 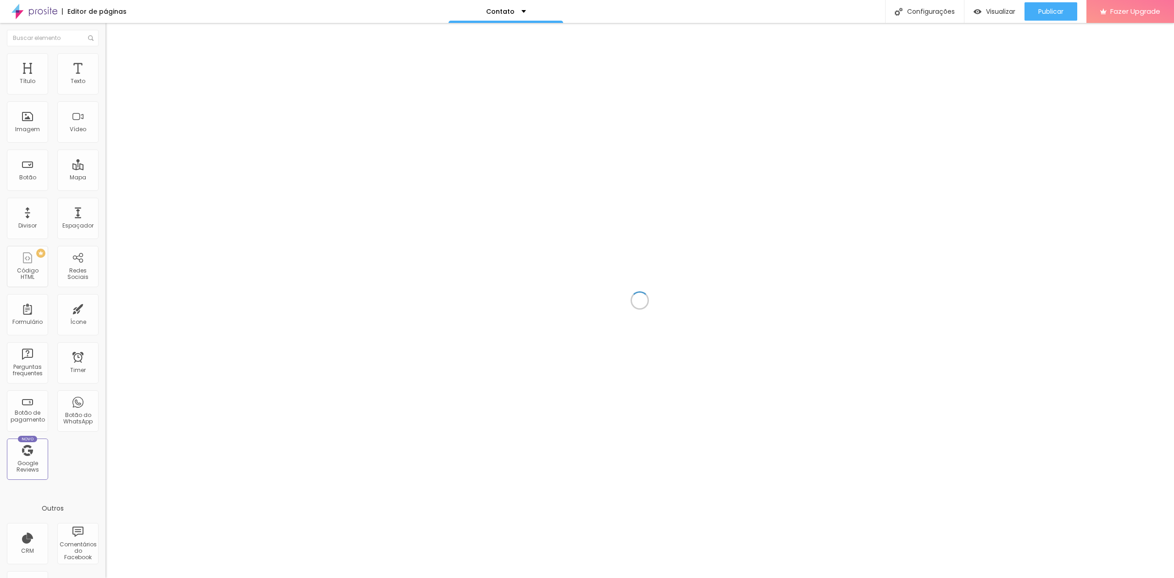 I want to click on span: Publicar, so click(x=1051, y=11).